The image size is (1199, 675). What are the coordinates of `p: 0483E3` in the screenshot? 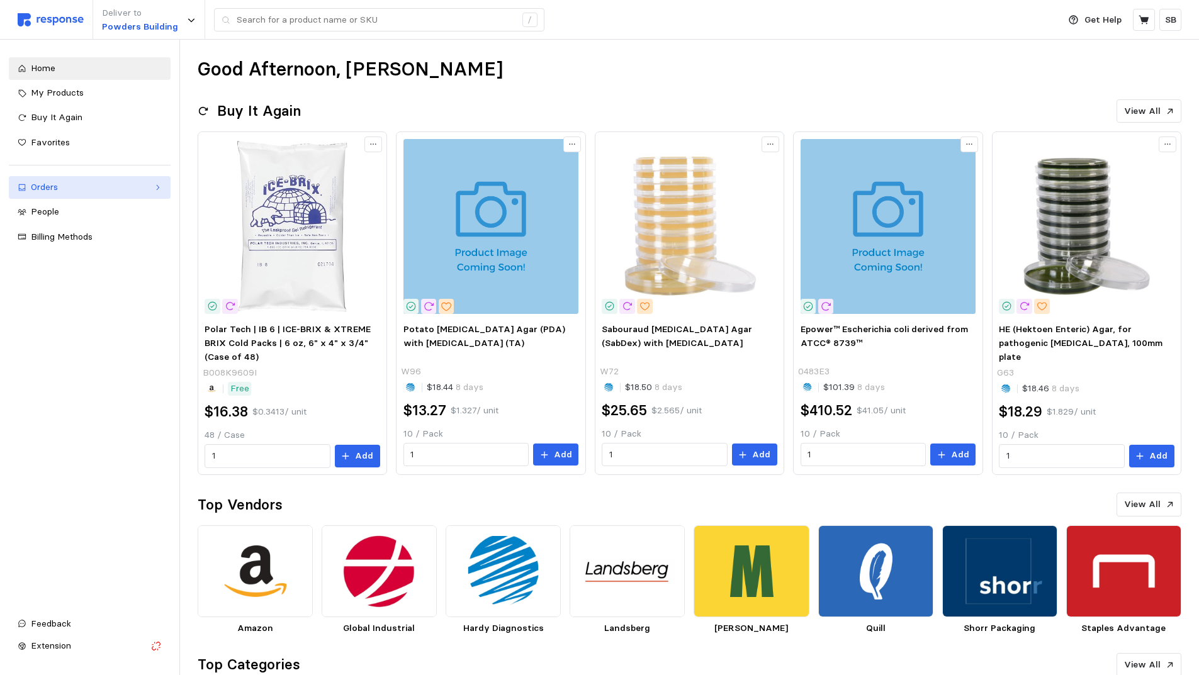 It's located at (814, 372).